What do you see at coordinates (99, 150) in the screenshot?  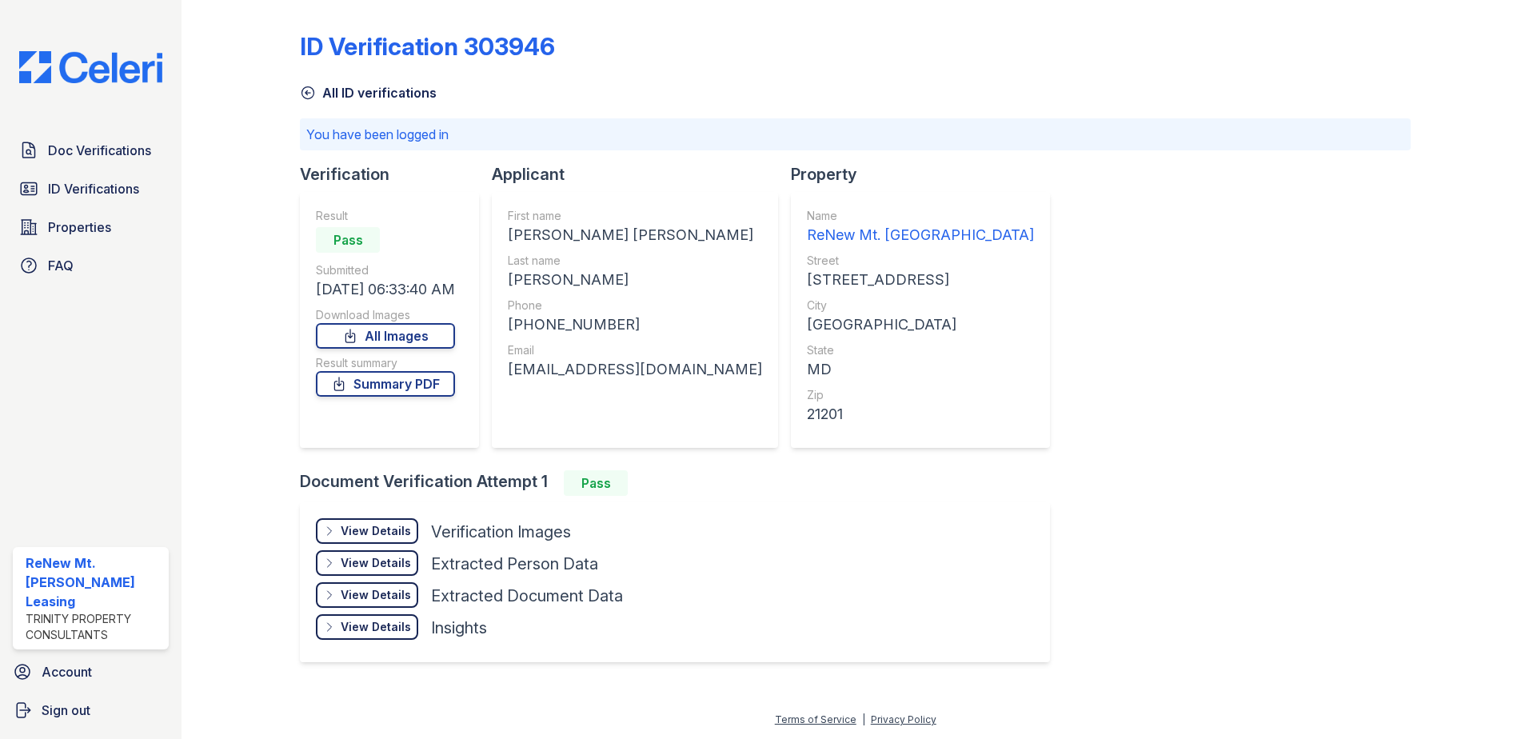 I see `span: Doc Verifications` at bounding box center [99, 150].